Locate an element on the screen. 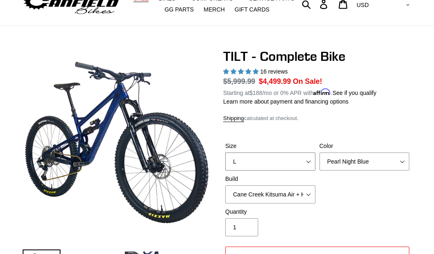 The image size is (434, 254). label: Size is located at coordinates (270, 146).